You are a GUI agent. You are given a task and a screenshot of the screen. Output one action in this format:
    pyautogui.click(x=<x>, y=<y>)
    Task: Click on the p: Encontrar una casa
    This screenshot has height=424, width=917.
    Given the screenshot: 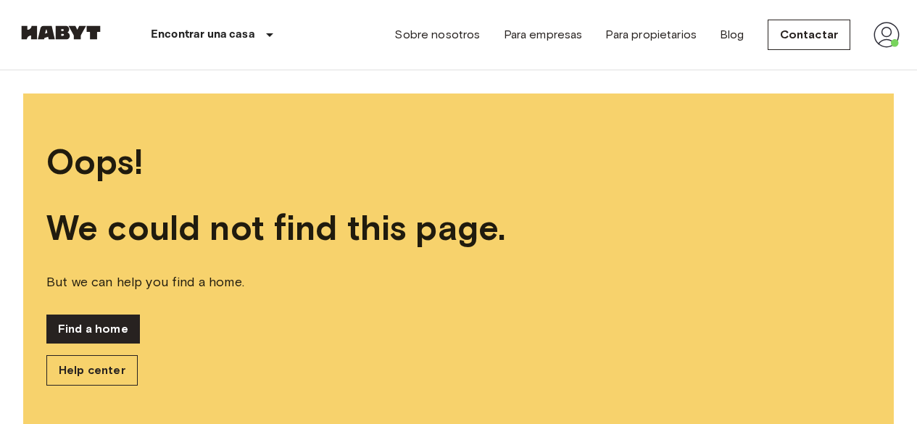 What is the action you would take?
    pyautogui.click(x=203, y=35)
    